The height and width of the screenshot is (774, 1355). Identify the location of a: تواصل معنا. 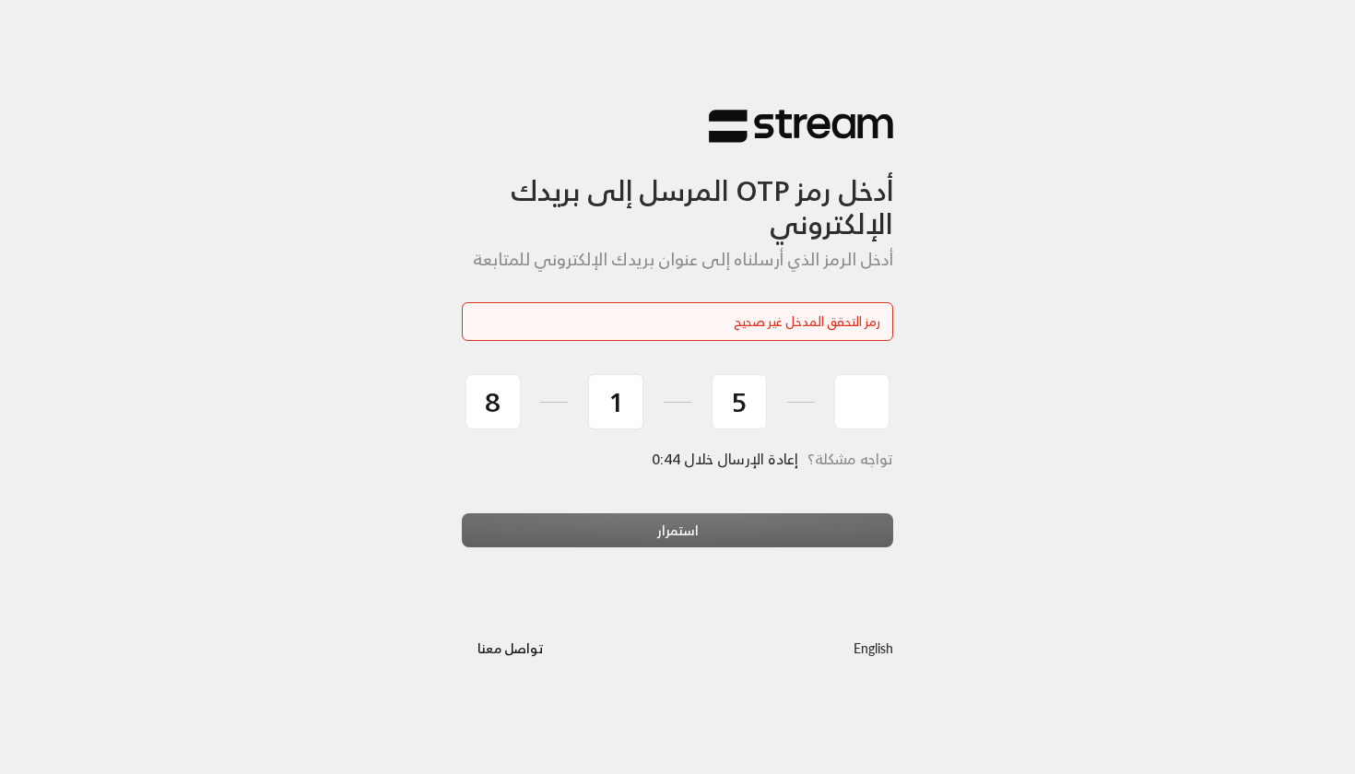
(510, 648).